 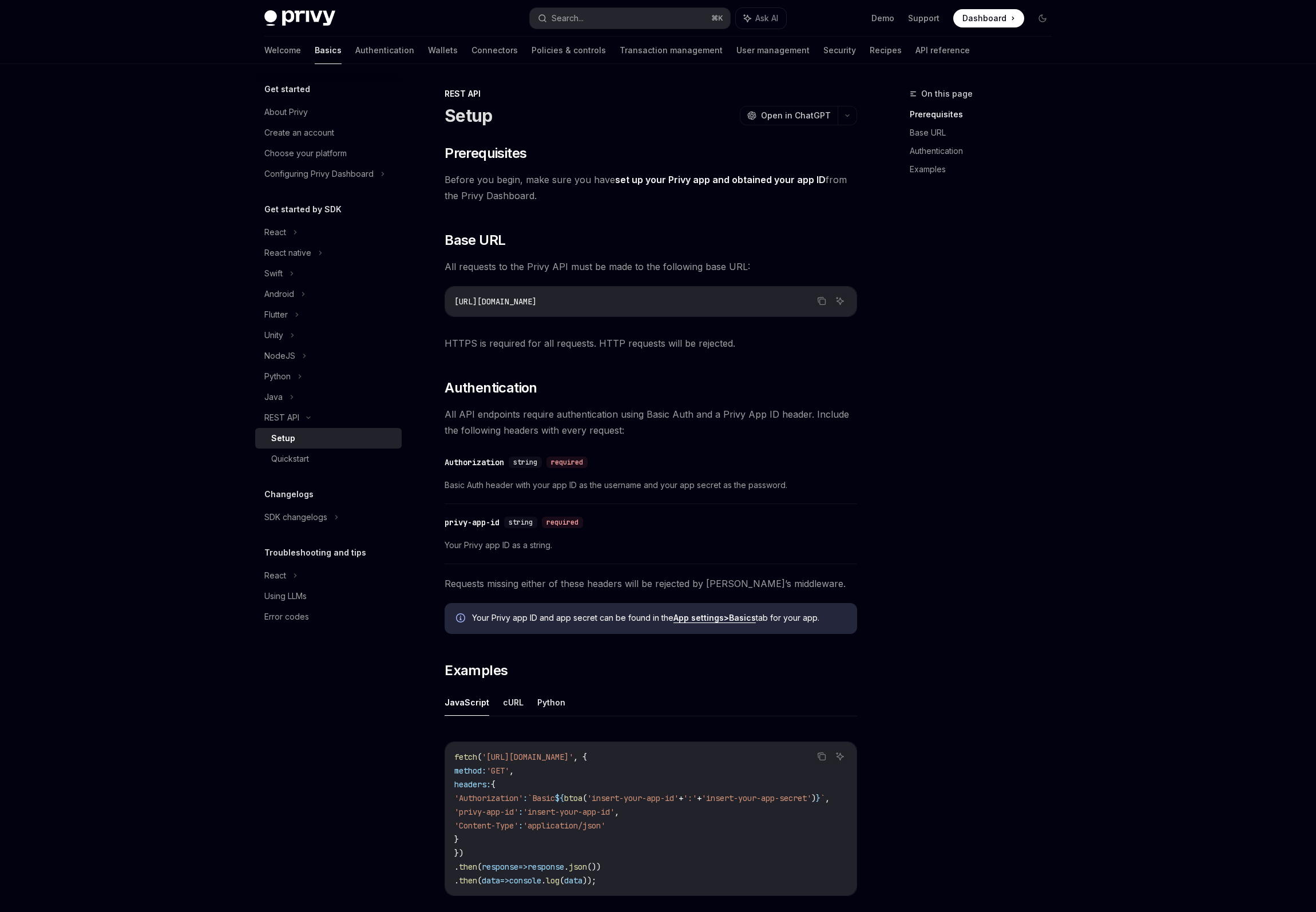 What do you see at coordinates (564, 826) in the screenshot?
I see `span: 'application/json'` at bounding box center [564, 826].